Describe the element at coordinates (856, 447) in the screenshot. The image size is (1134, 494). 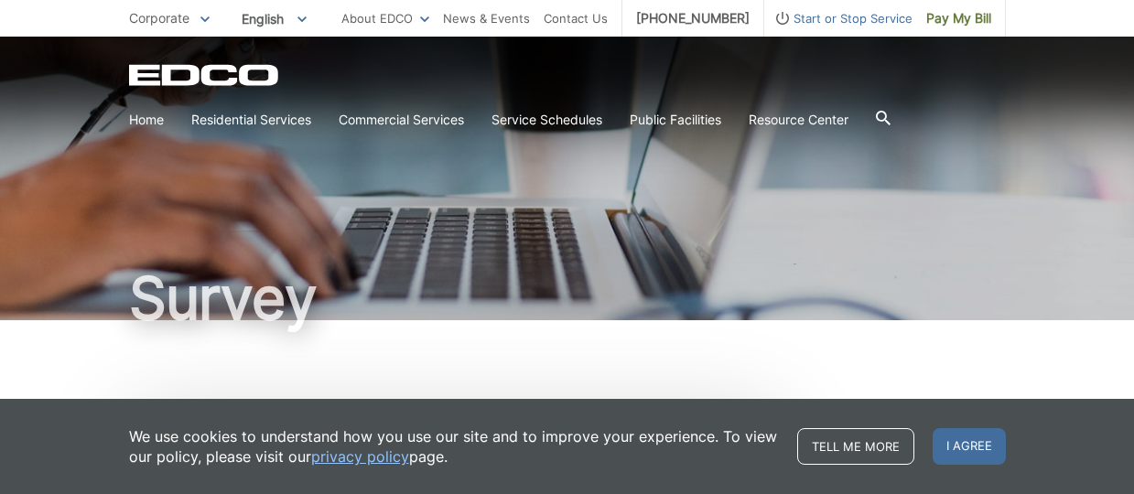
I see `a: Tell me more` at that location.